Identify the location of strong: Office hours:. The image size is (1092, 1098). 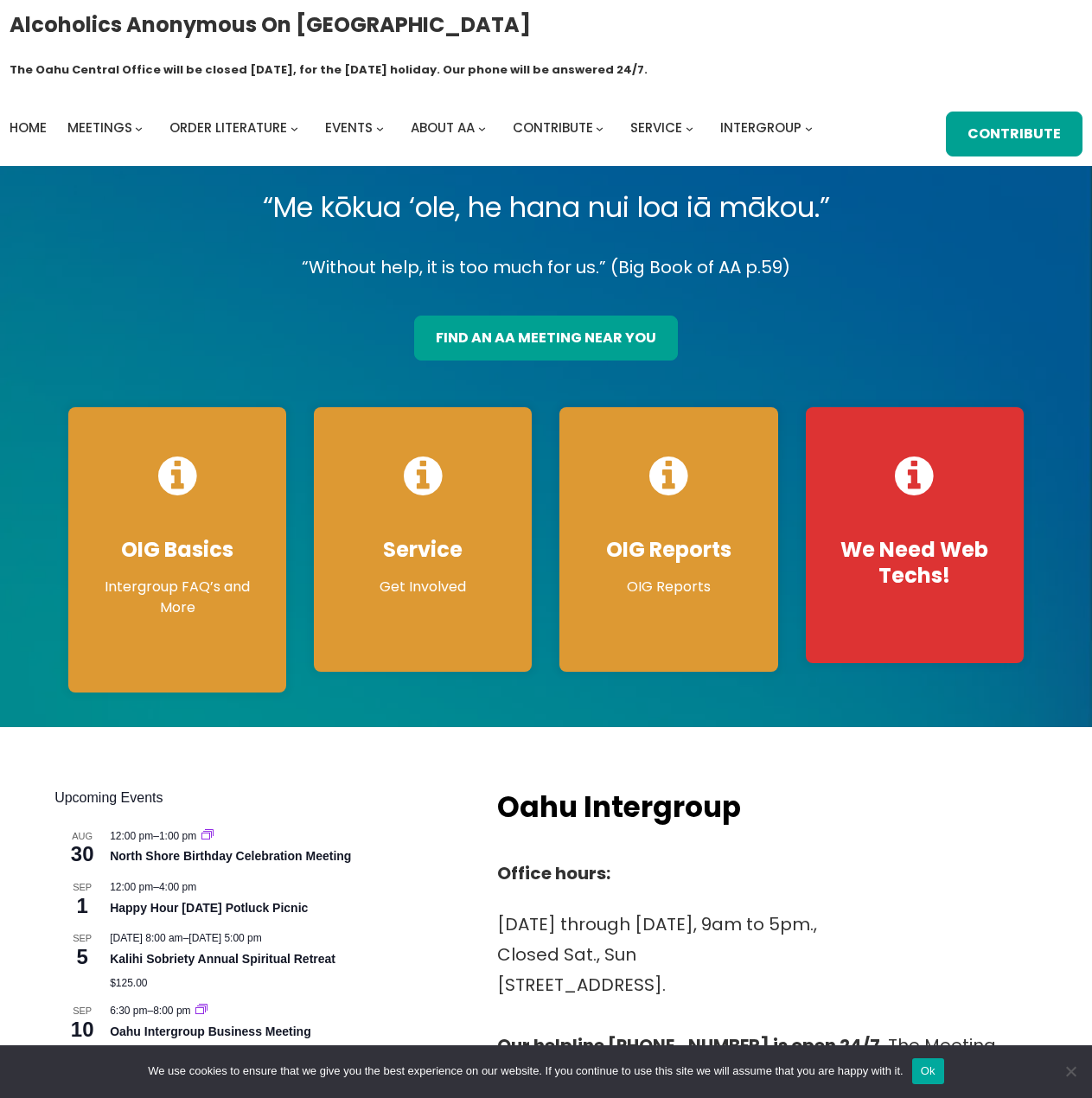
(553, 873).